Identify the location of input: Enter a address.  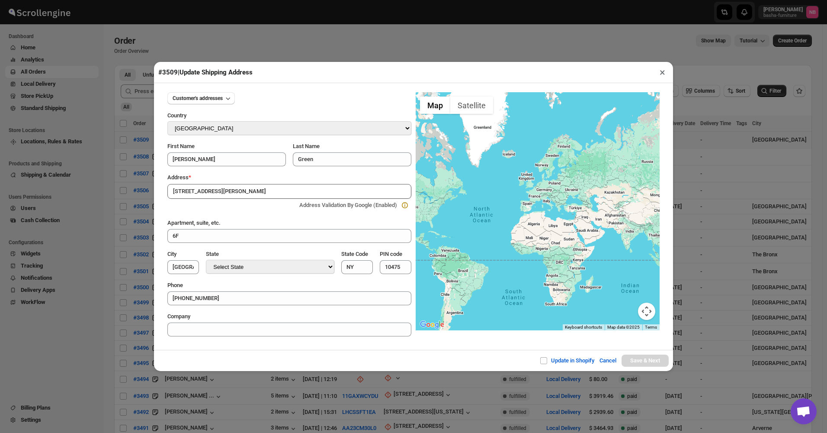
(290, 191).